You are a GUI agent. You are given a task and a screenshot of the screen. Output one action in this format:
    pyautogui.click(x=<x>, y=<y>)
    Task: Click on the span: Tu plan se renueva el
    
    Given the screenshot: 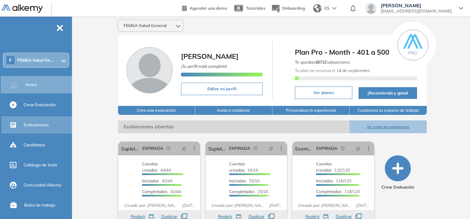 What is the action you would take?
    pyautogui.click(x=332, y=70)
    